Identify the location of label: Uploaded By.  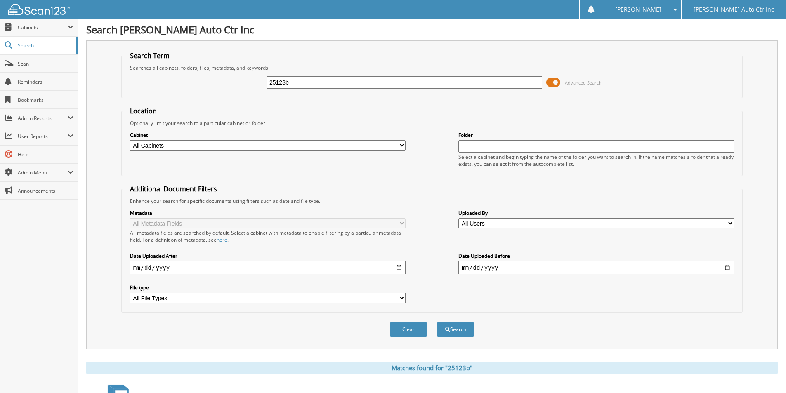
(596, 213).